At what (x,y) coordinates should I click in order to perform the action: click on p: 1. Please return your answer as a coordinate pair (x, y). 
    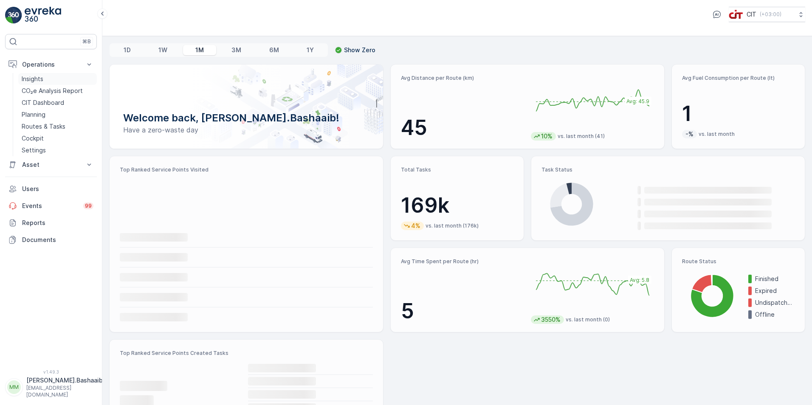
    Looking at the image, I should click on (738, 114).